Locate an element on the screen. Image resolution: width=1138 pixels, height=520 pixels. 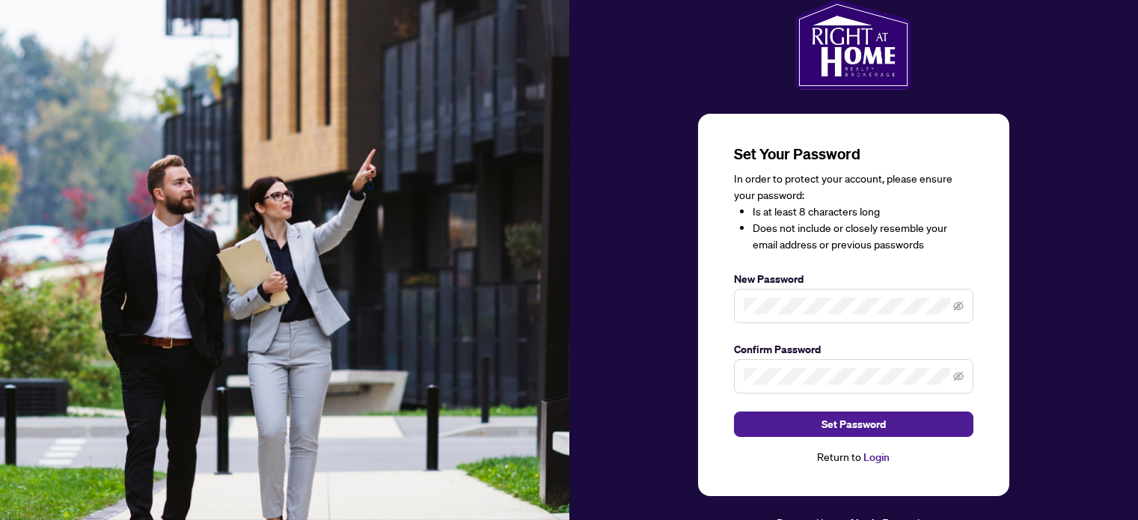
div: Return to is located at coordinates (853, 457).